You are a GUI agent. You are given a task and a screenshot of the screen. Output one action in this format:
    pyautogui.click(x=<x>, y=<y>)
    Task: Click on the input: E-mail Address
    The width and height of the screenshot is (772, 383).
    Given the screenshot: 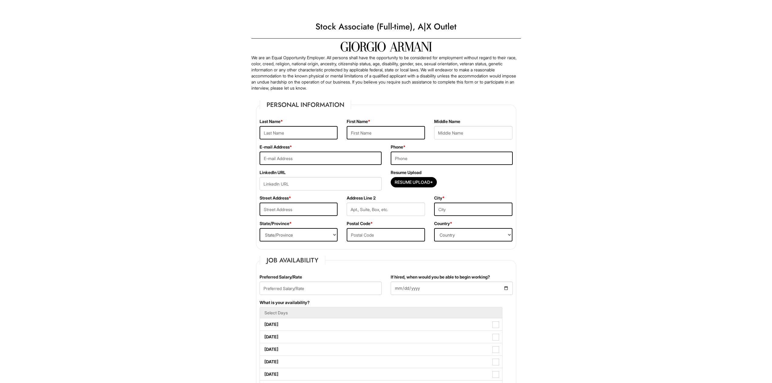 What is the action you would take?
    pyautogui.click(x=320, y=158)
    